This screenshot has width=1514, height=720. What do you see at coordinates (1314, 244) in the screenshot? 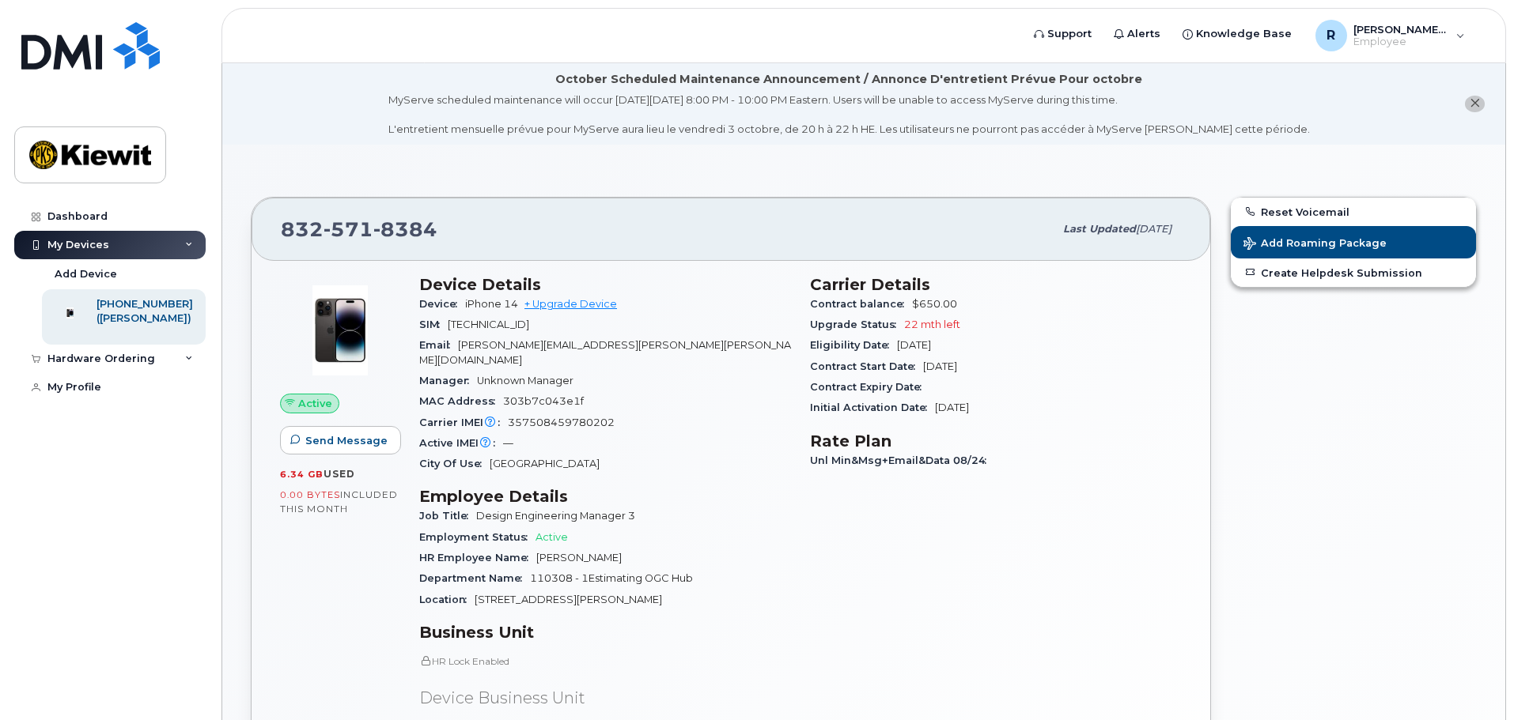
I see `span: Add Roaming Package` at bounding box center [1314, 244].